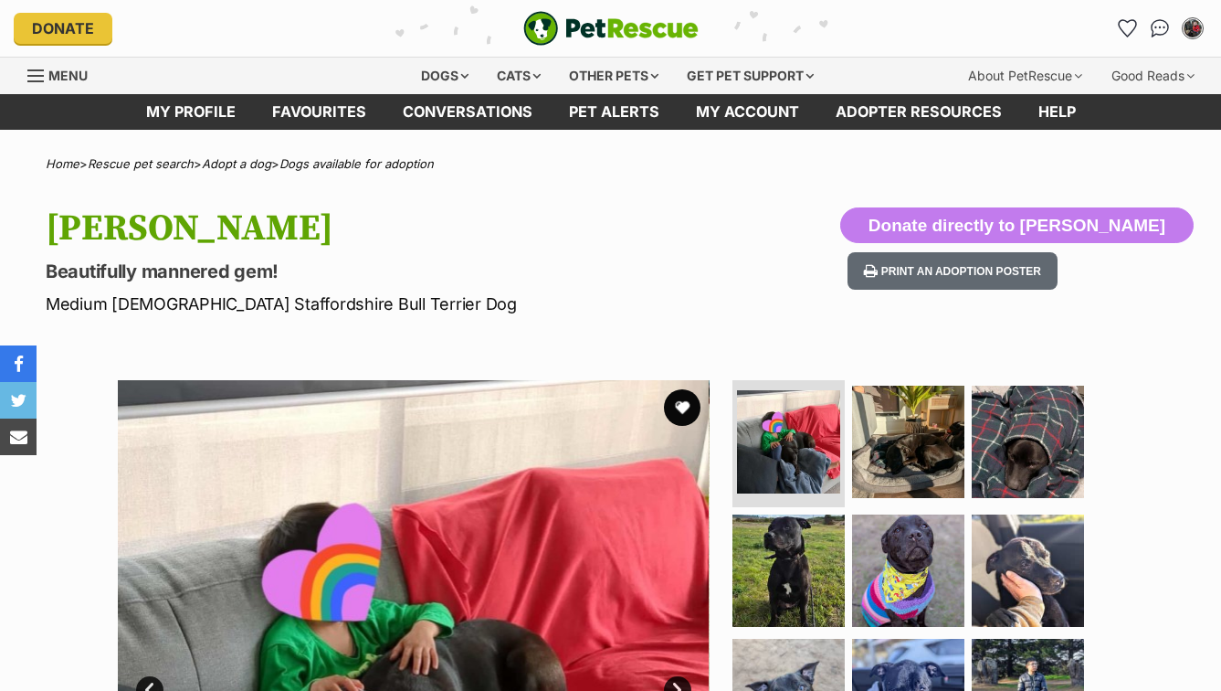  Describe the element at coordinates (682, 407) in the screenshot. I see `button: favourite` at that location.